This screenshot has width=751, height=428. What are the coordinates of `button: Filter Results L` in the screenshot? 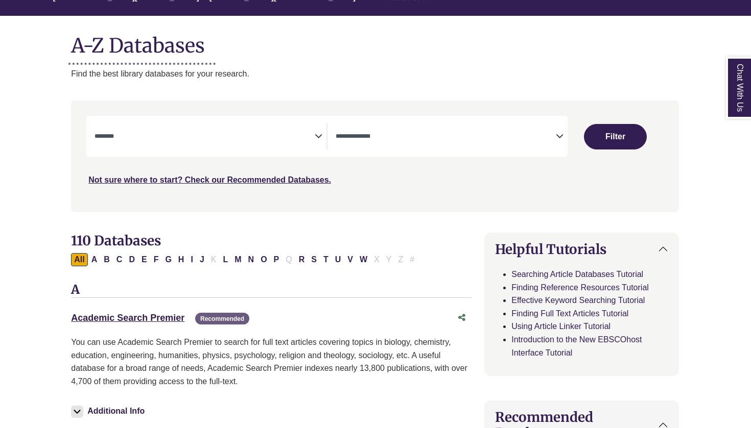 It's located at (225, 260).